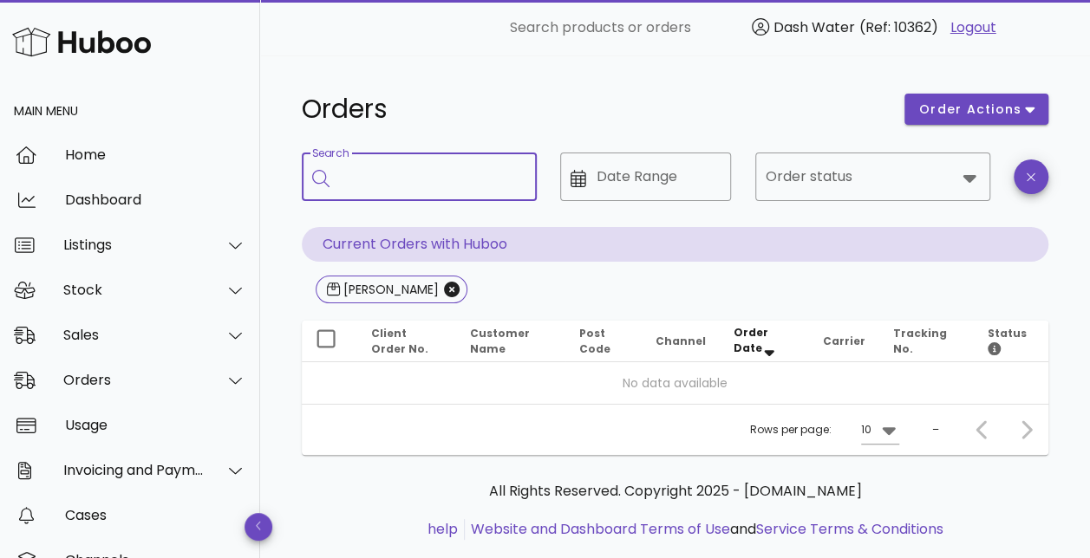 The width and height of the screenshot is (1090, 558). Describe the element at coordinates (592, 109) in the screenshot. I see `h1: Orders` at that location.